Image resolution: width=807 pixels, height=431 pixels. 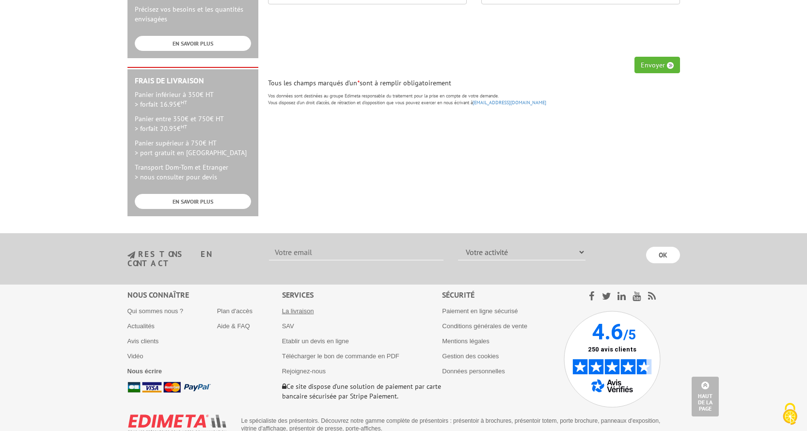 What do you see at coordinates (161, 128) in the screenshot?
I see `span: > forfait 20.95€` at bounding box center [161, 128].